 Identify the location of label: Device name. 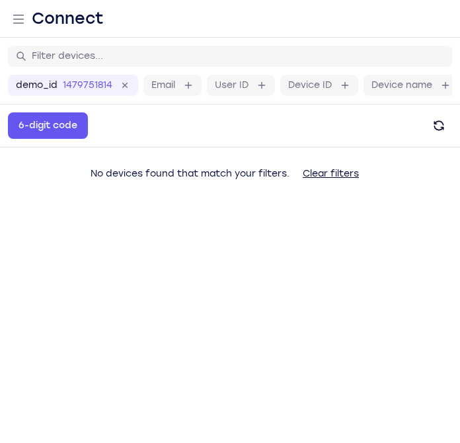
(402, 85).